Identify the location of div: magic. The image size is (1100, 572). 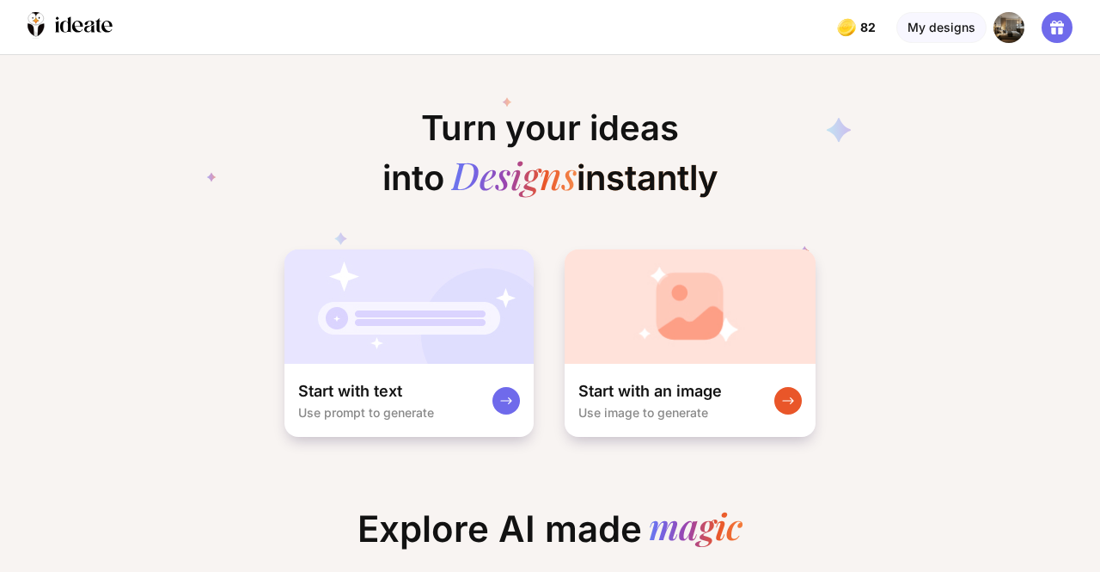
(695, 529).